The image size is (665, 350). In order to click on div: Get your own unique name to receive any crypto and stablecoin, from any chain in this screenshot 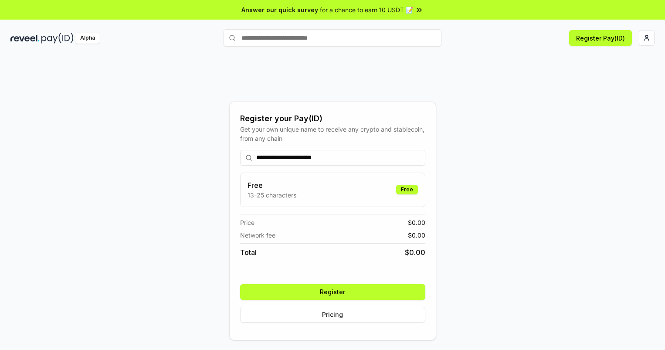, I will do `click(332, 134)`.